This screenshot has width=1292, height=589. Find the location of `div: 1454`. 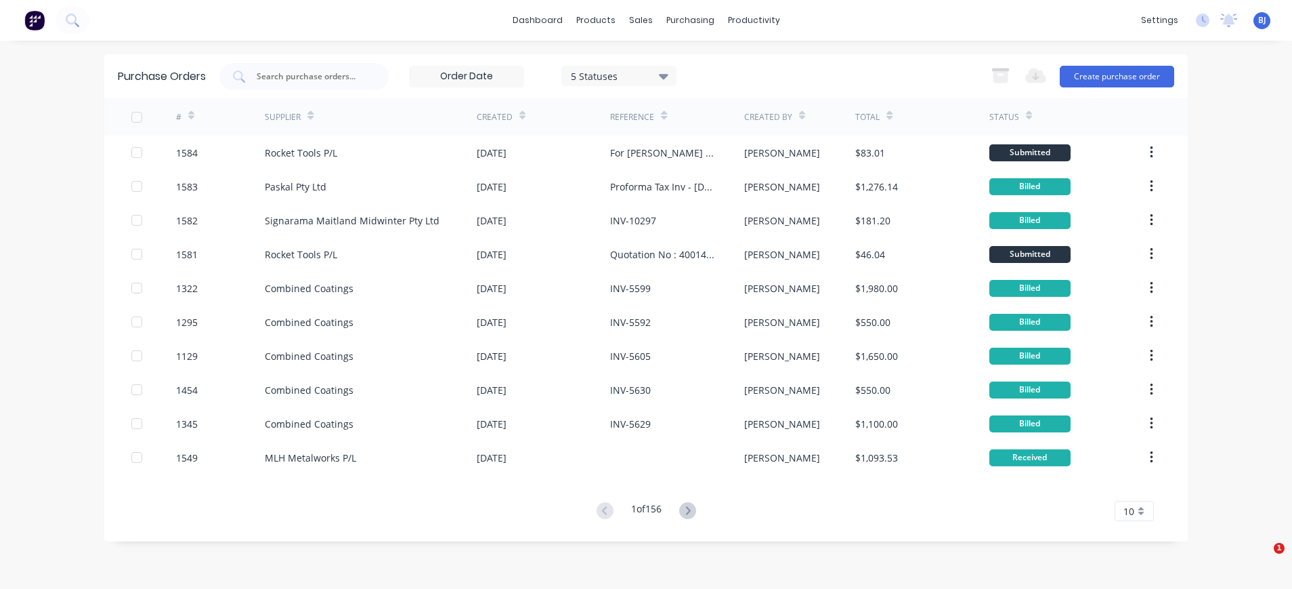

div: 1454 is located at coordinates (187, 389).